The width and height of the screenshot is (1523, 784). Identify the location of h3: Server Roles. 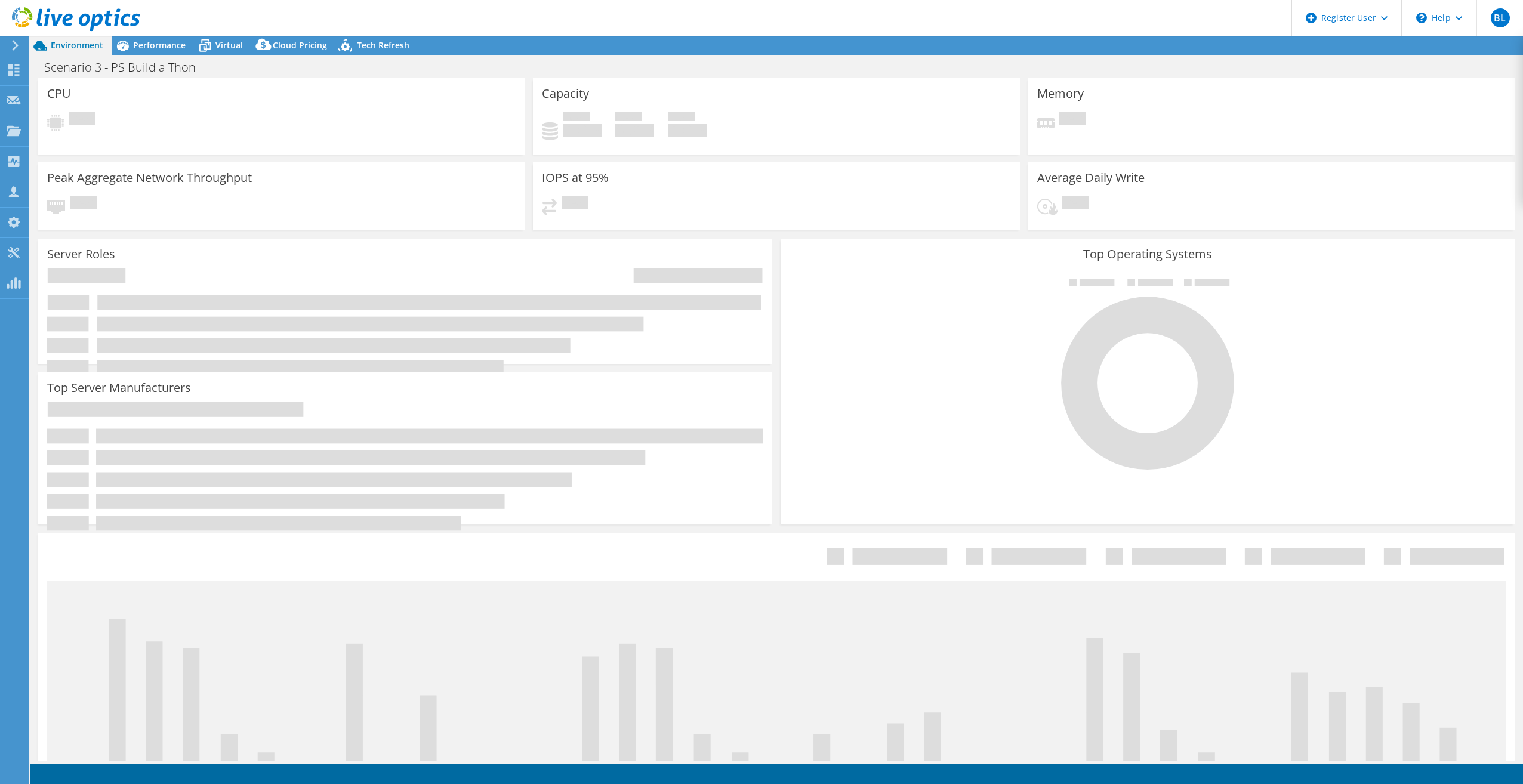
(81, 254).